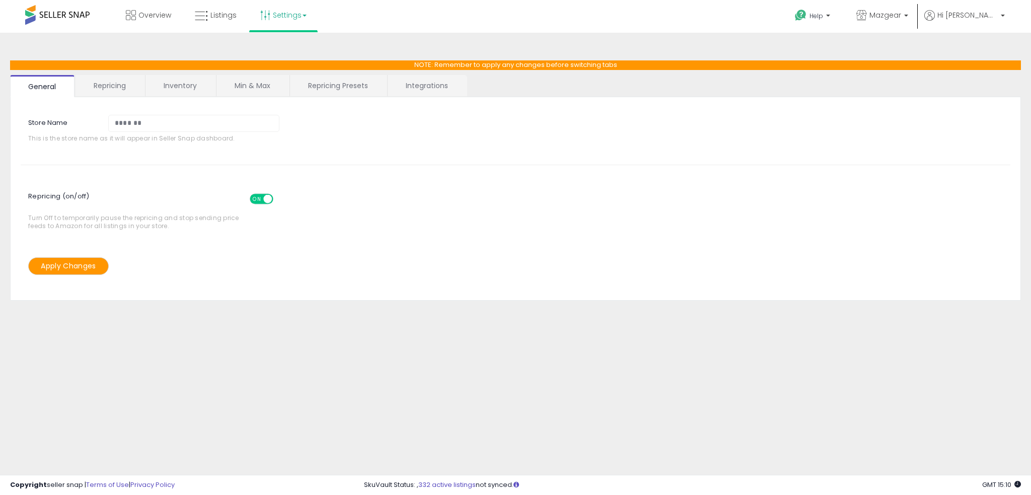 The image size is (1031, 495). I want to click on span: This is the store name as it will appear in Seller Snap dashboard., so click(158, 138).